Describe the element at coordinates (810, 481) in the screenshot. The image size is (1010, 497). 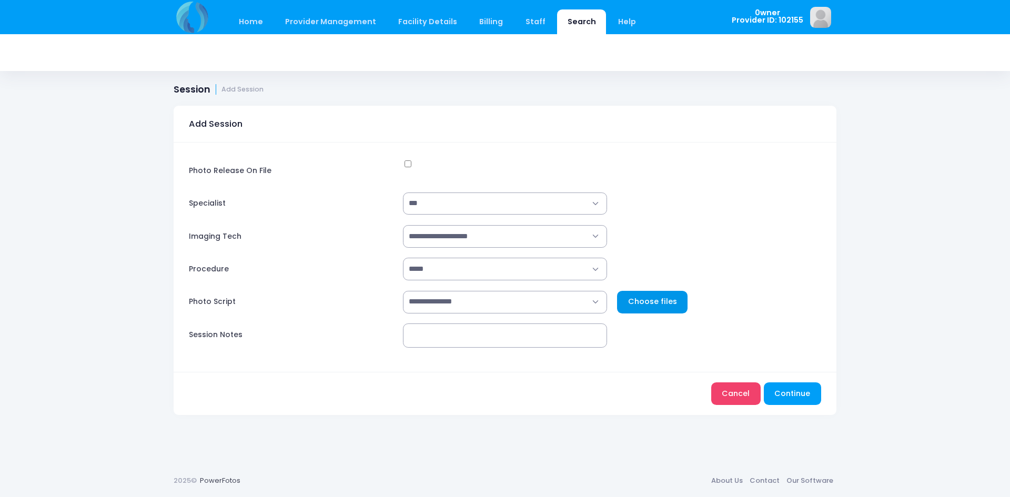
I see `a: Our Software` at that location.